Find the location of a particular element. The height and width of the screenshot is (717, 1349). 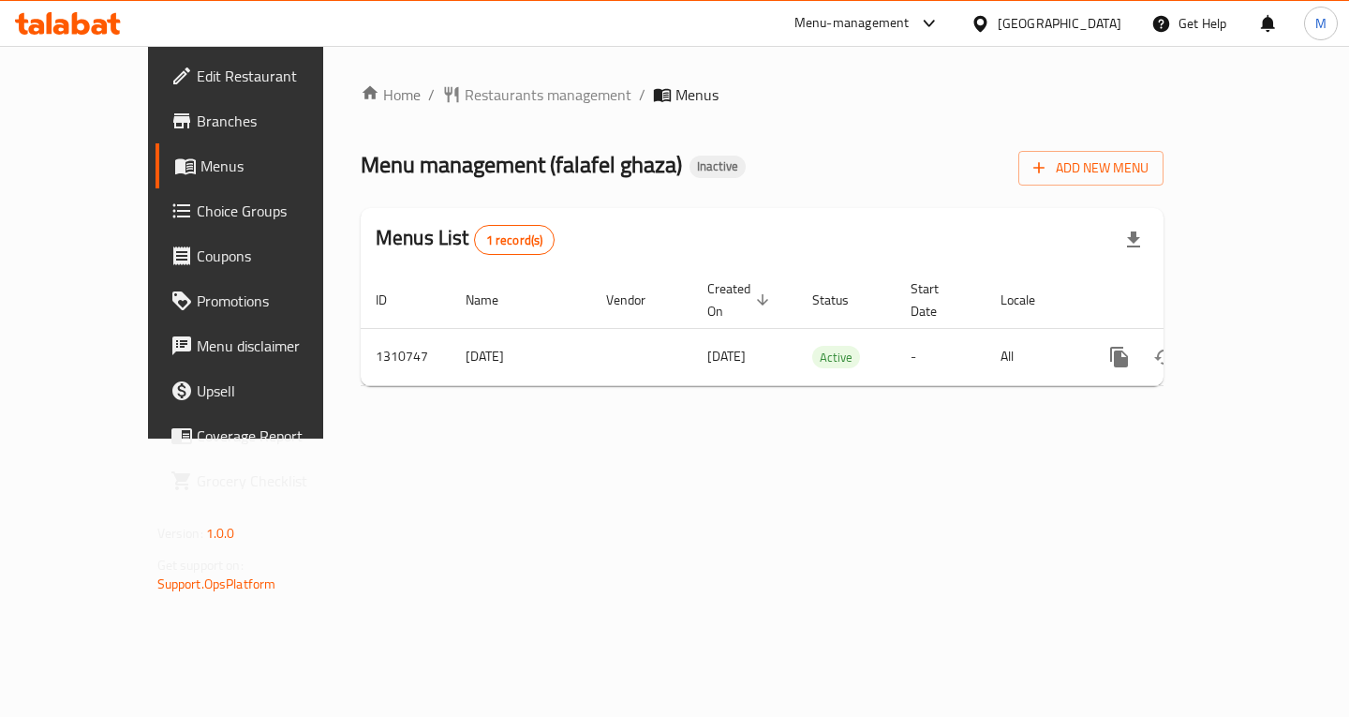

a: Coupons is located at coordinates (264, 256).